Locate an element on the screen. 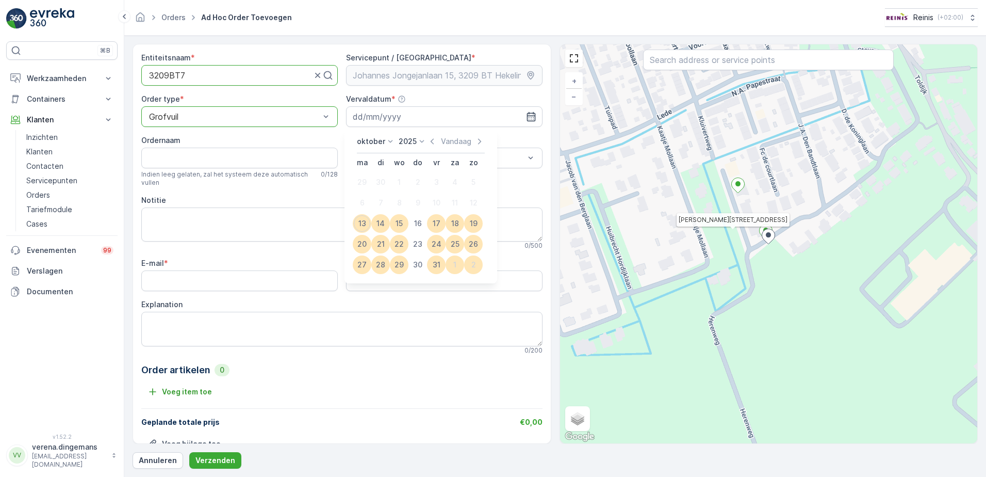 The height and width of the screenshot is (477, 986). div: 3 is located at coordinates (436, 182).